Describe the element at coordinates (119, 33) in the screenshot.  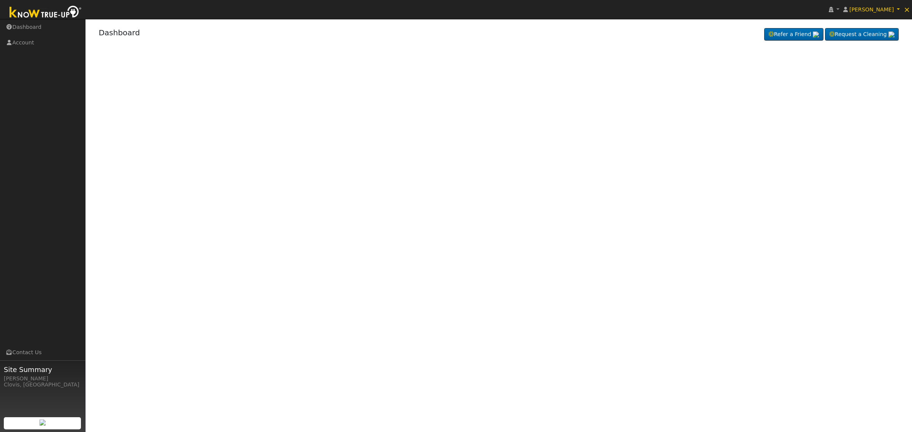
I see `a: Dashboard` at that location.